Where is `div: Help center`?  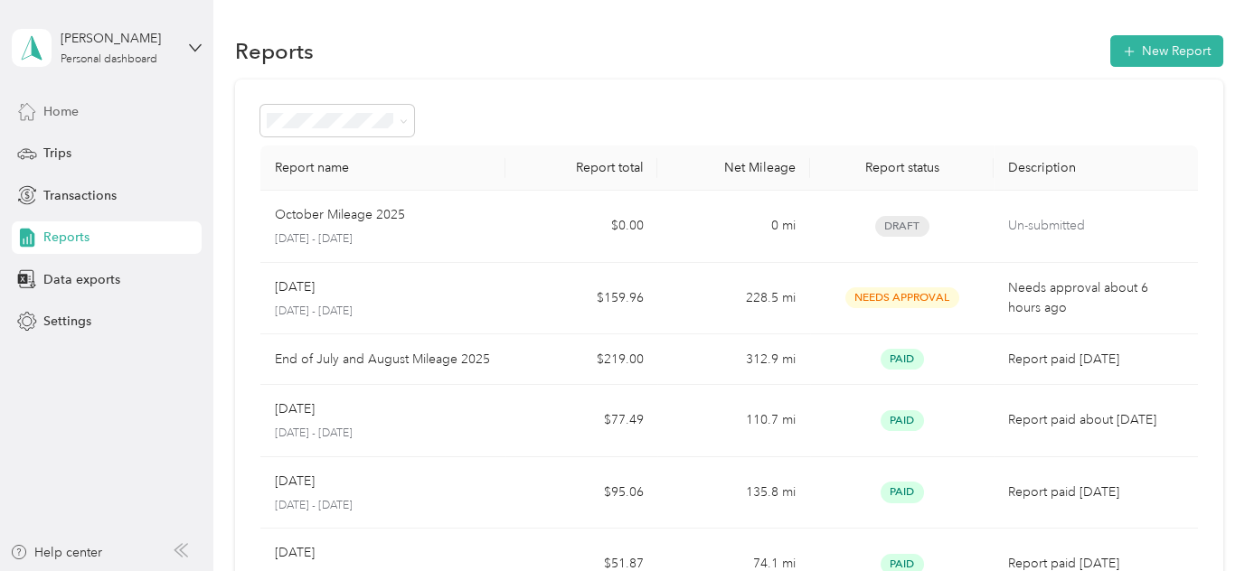 div: Help center is located at coordinates (56, 552).